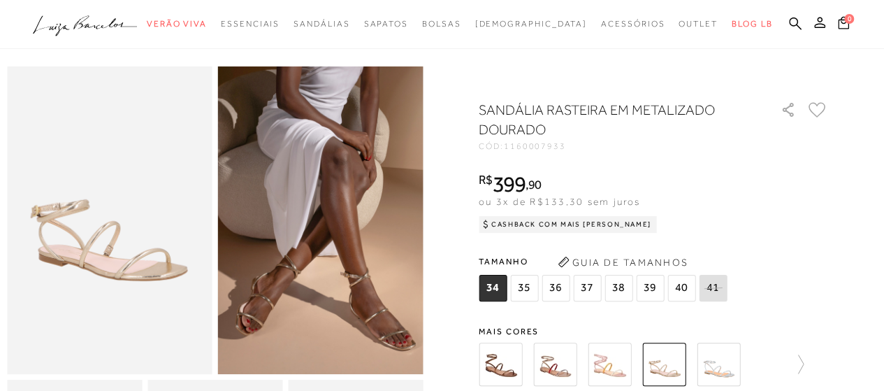 Image resolution: width=884 pixels, height=391 pixels. What do you see at coordinates (524, 288) in the screenshot?
I see `span: 35` at bounding box center [524, 288].